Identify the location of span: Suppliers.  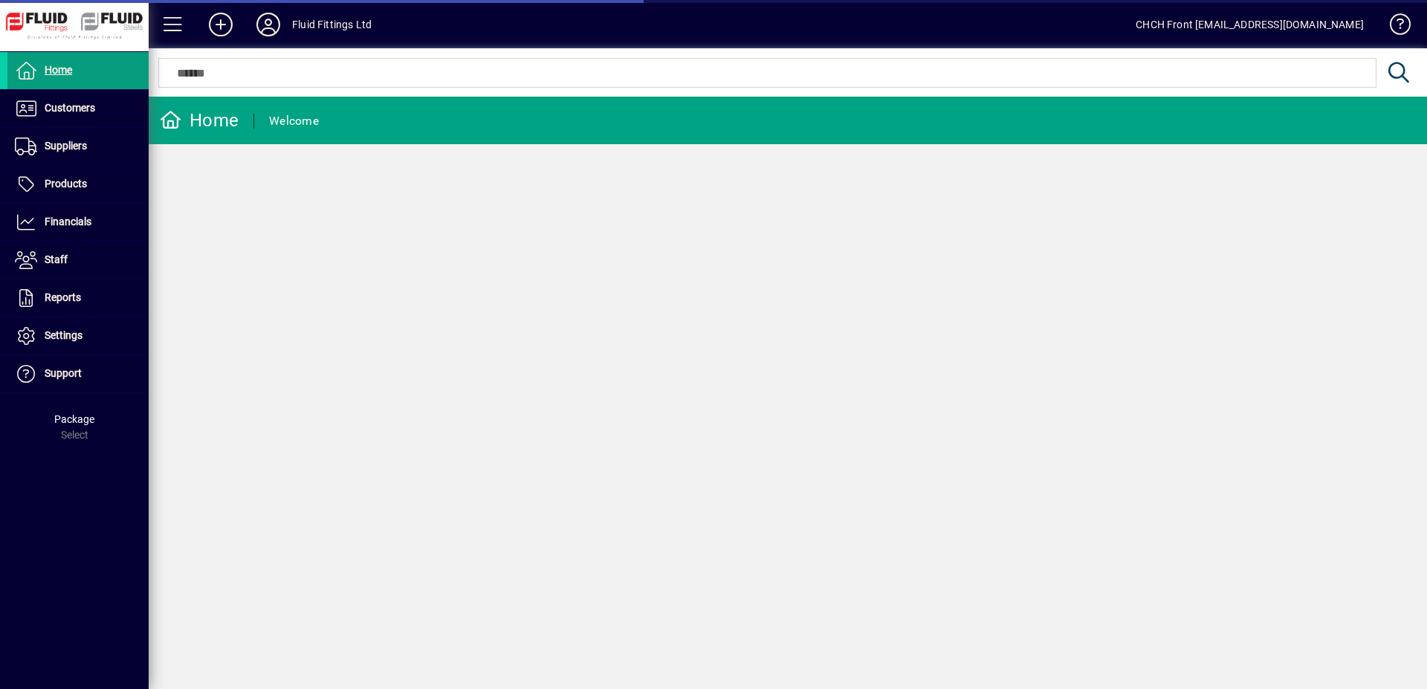
(65, 146).